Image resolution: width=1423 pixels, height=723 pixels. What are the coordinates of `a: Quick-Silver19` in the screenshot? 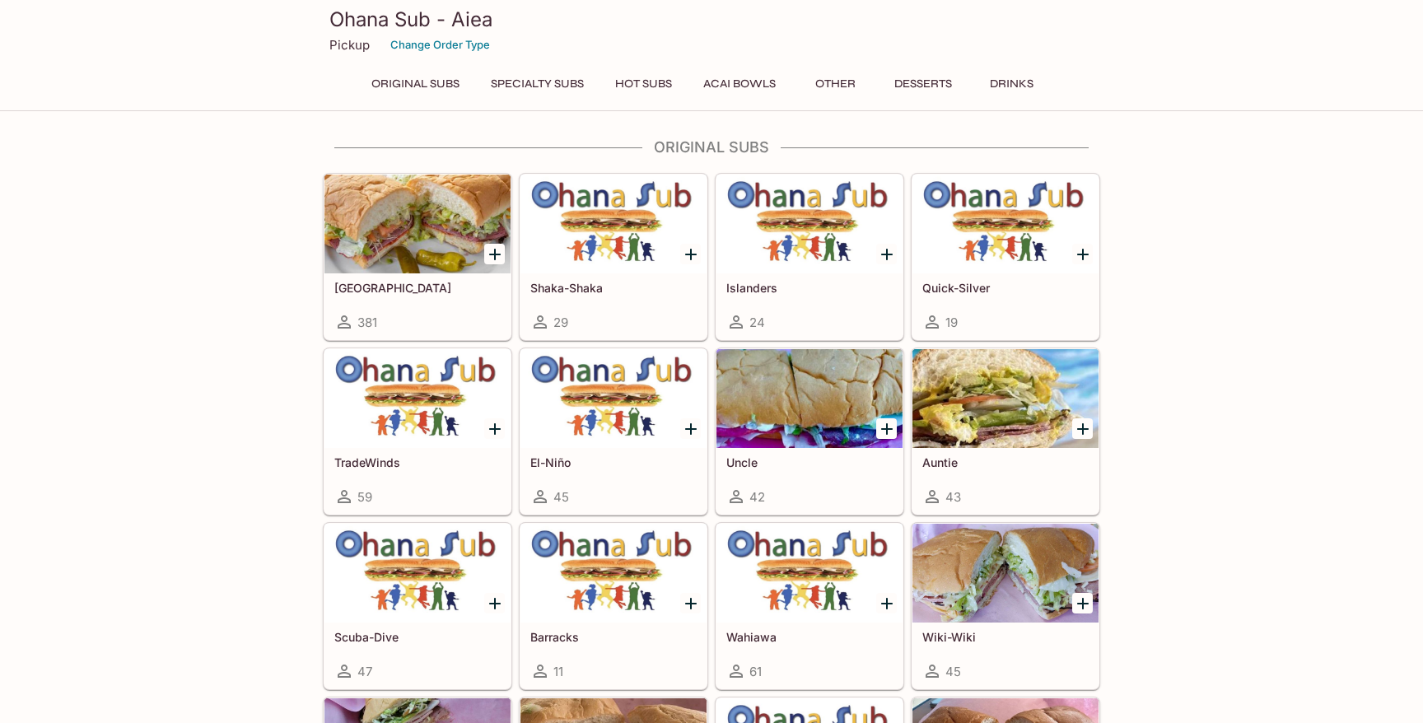 It's located at (1006, 257).